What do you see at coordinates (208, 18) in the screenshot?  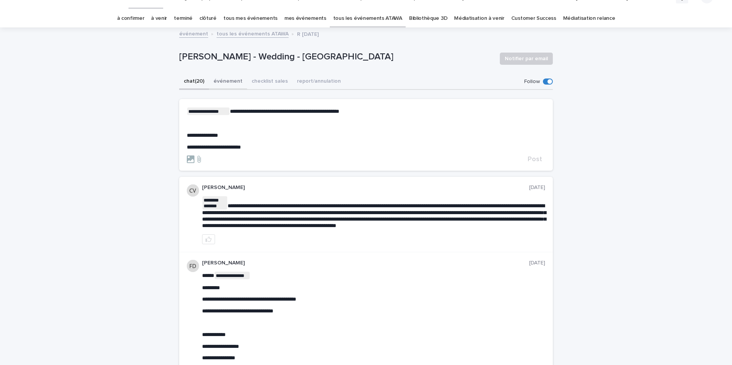 I see `a: clôturé` at bounding box center [208, 18].